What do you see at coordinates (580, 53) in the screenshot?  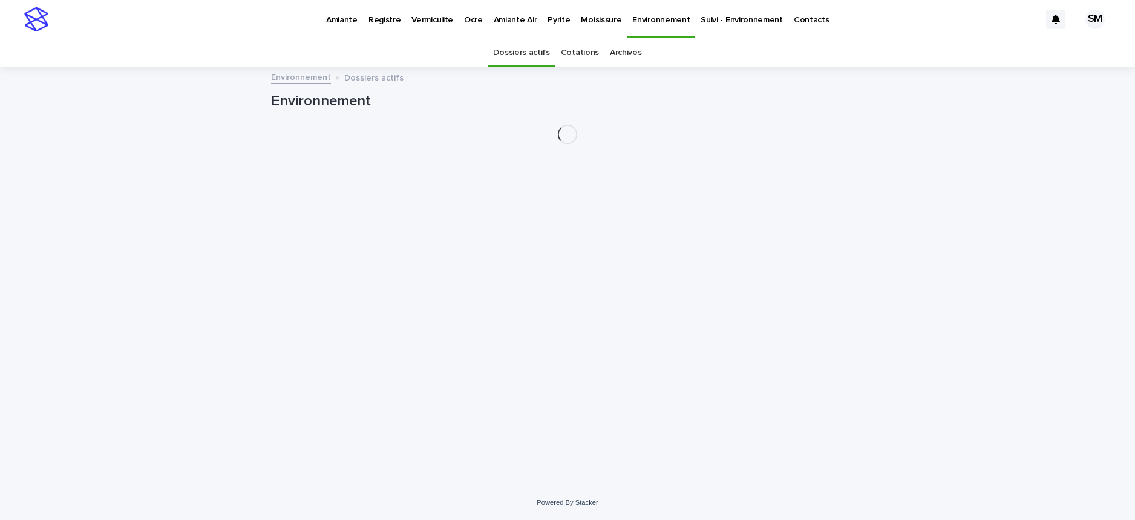 I see `a: Cotations` at bounding box center [580, 53].